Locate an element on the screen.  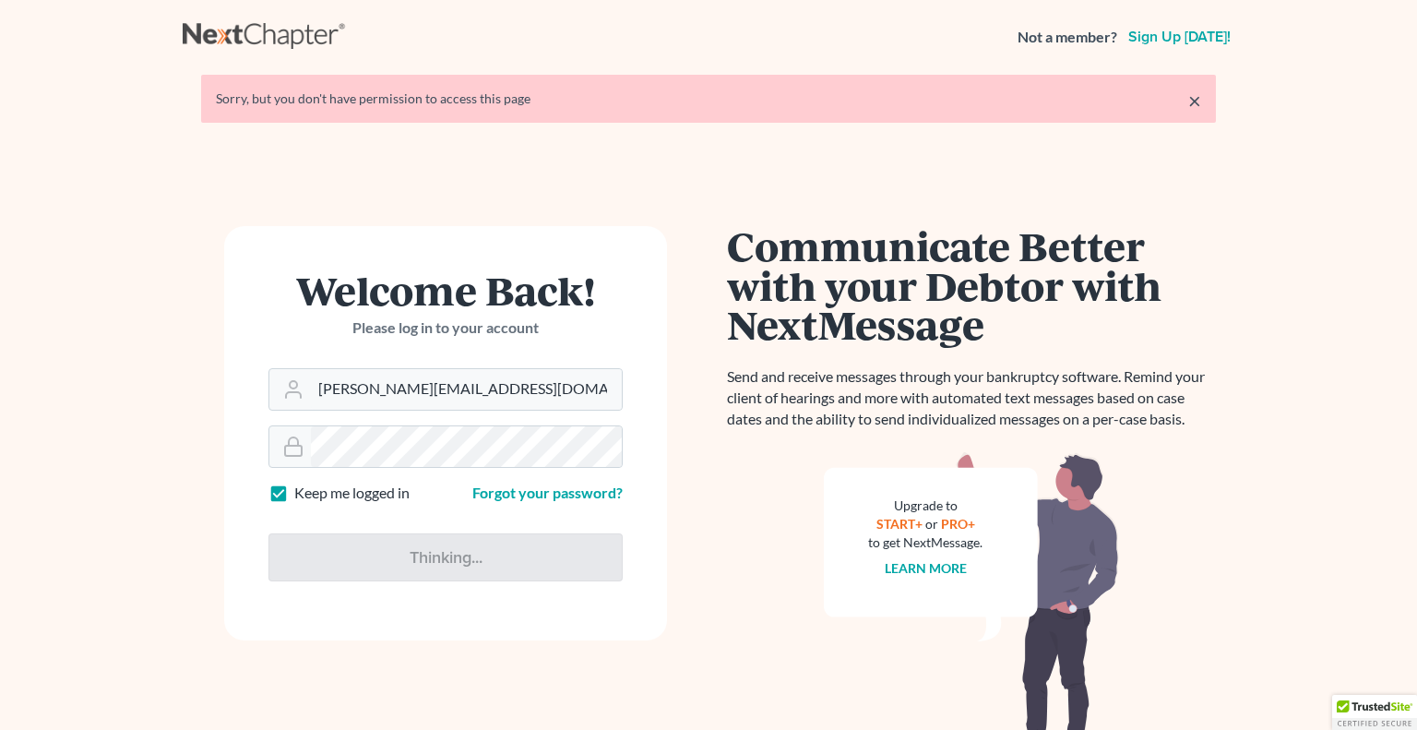
strong: Not a member? is located at coordinates (1068, 37).